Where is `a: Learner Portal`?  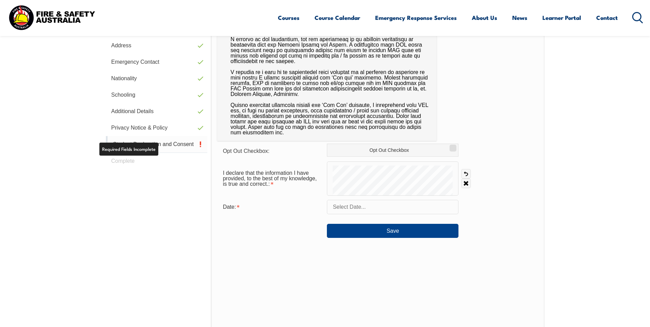 a: Learner Portal is located at coordinates (561, 17).